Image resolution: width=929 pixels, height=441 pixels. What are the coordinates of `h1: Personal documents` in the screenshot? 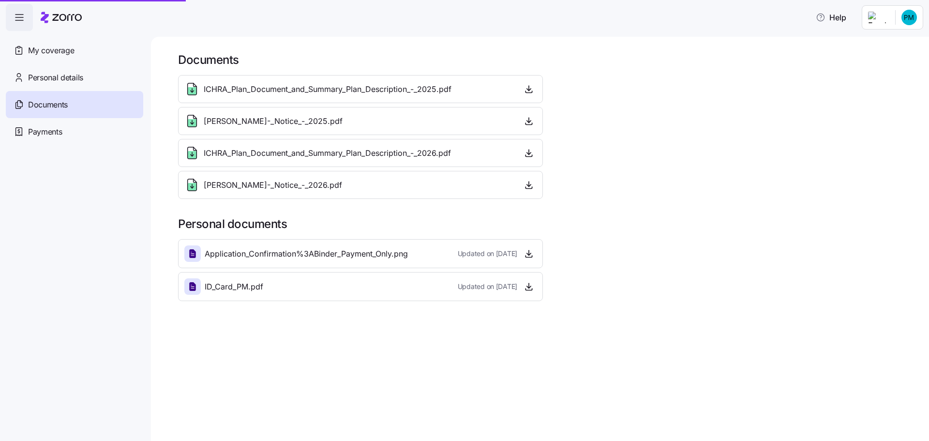 It's located at (547, 224).